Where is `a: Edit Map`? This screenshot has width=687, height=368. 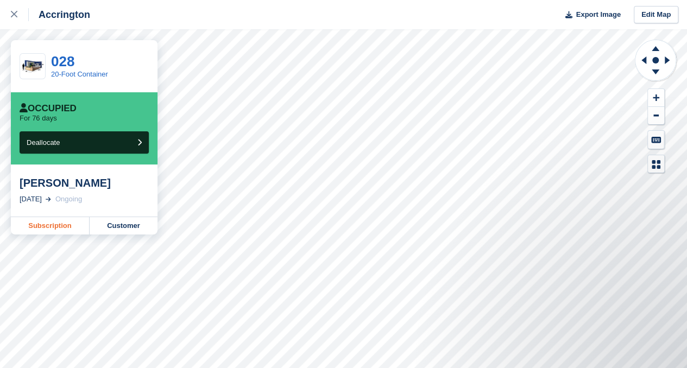
a: Edit Map is located at coordinates (656, 15).